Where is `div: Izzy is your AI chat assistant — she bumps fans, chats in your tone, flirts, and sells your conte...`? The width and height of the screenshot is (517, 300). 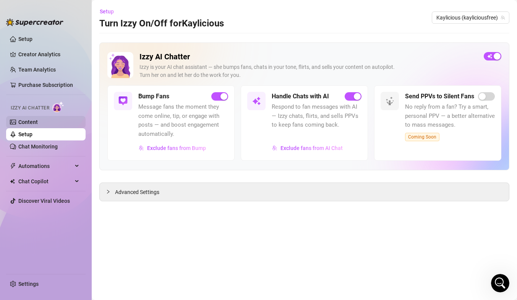
div: Izzy is your AI chat assistant — she bumps fans, chats in your tone, flirts, and sells your conte... is located at coordinates (308, 71).